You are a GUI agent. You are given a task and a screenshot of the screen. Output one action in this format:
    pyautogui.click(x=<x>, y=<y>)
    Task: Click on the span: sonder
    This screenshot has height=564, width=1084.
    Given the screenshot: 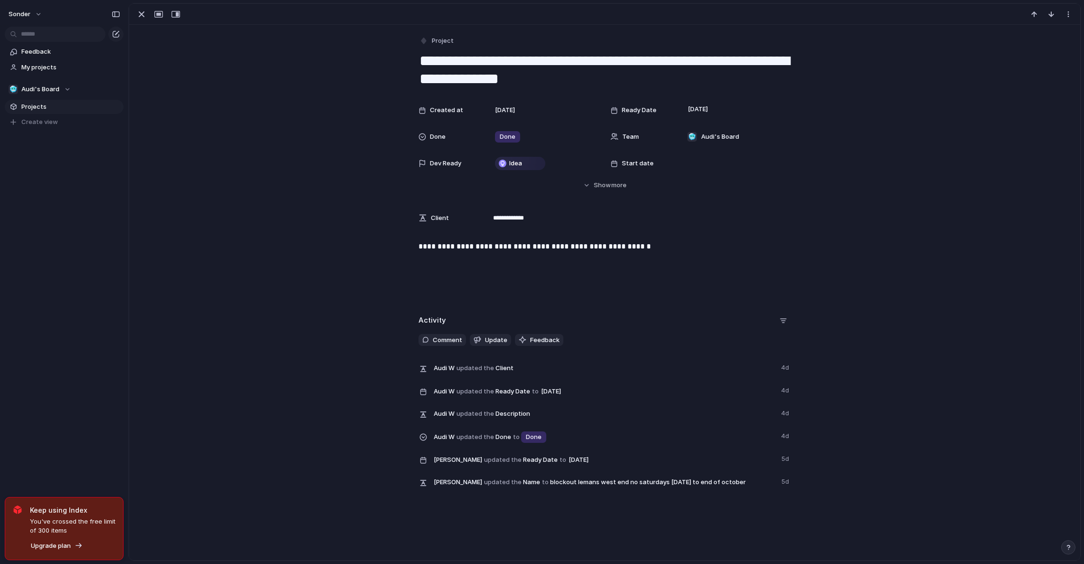 What is the action you would take?
    pyautogui.click(x=19, y=14)
    